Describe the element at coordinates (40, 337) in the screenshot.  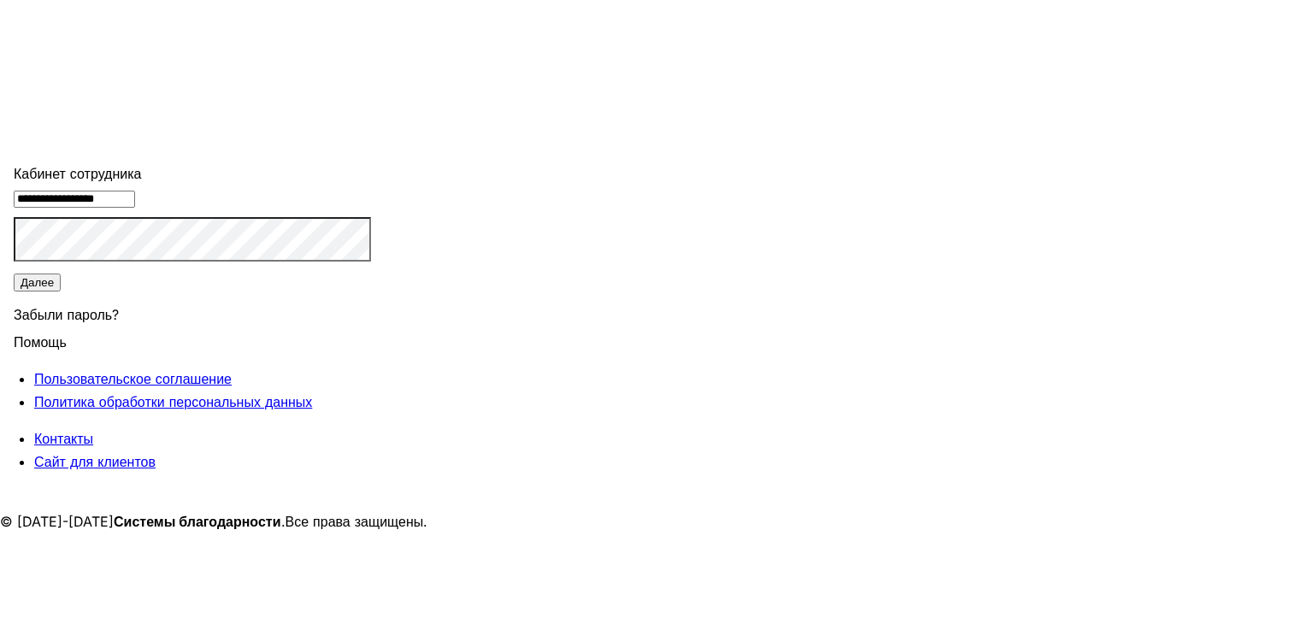
I see `span: Помощь` at that location.